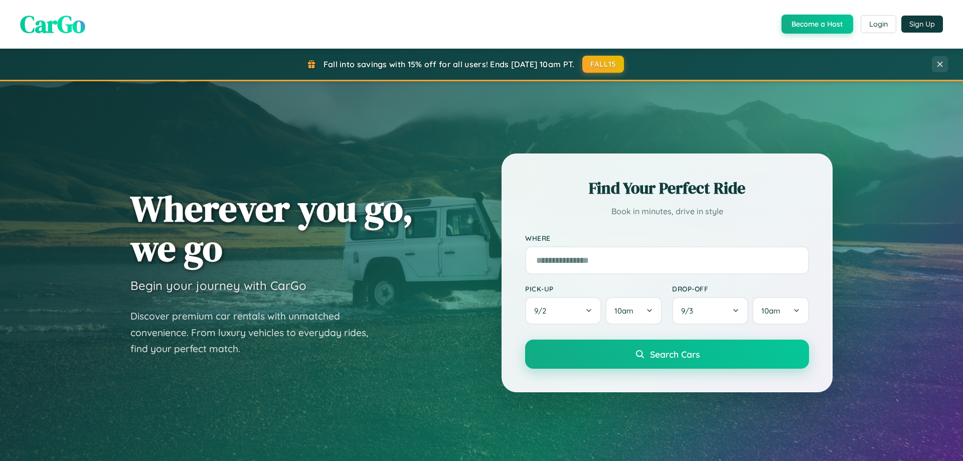 Image resolution: width=963 pixels, height=461 pixels. Describe the element at coordinates (593, 288) in the screenshot. I see `label: Pick-up` at that location.